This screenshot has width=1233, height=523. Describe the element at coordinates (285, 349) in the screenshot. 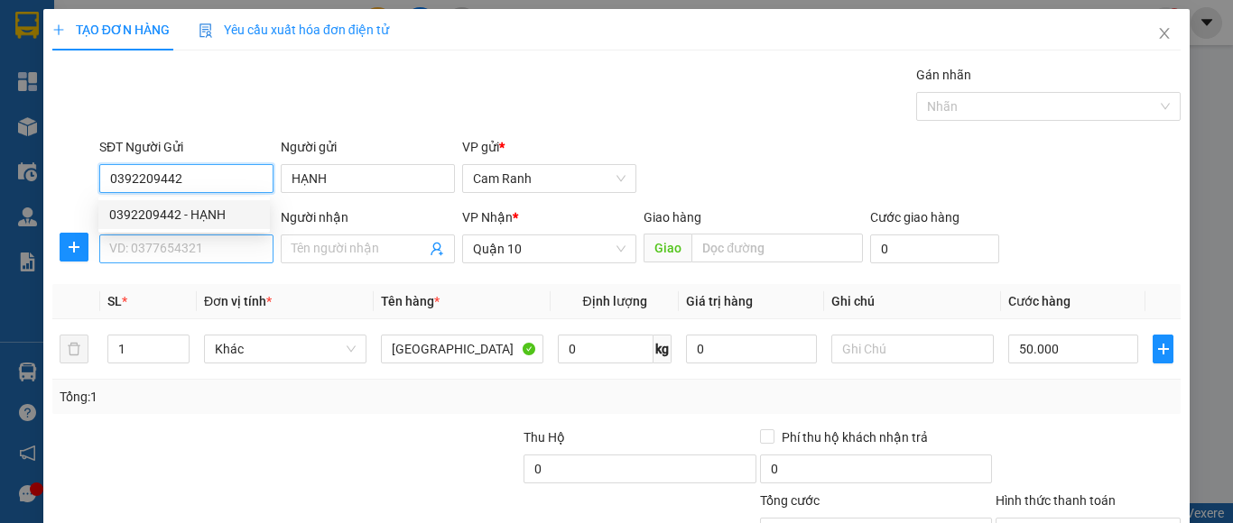

I see `span: Khác` at that location.